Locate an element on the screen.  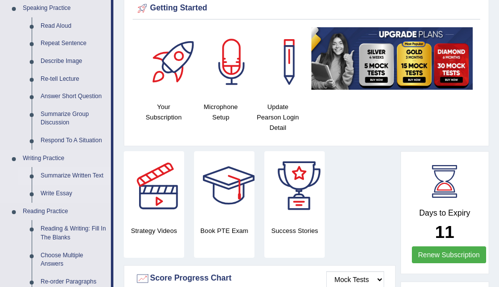
h4: Update Pearson Login Detail is located at coordinates (278, 117).